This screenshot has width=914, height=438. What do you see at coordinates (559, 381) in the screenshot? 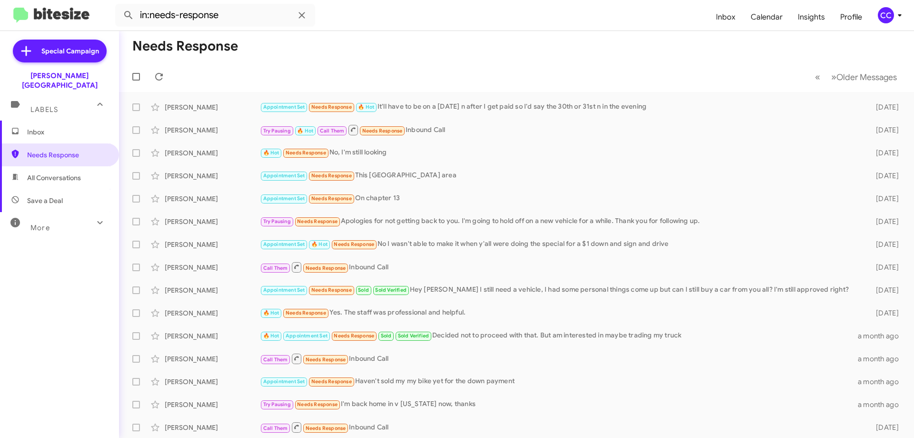
I see `div: Haven't sold my my bike yet for the down payment` at bounding box center [559, 381].